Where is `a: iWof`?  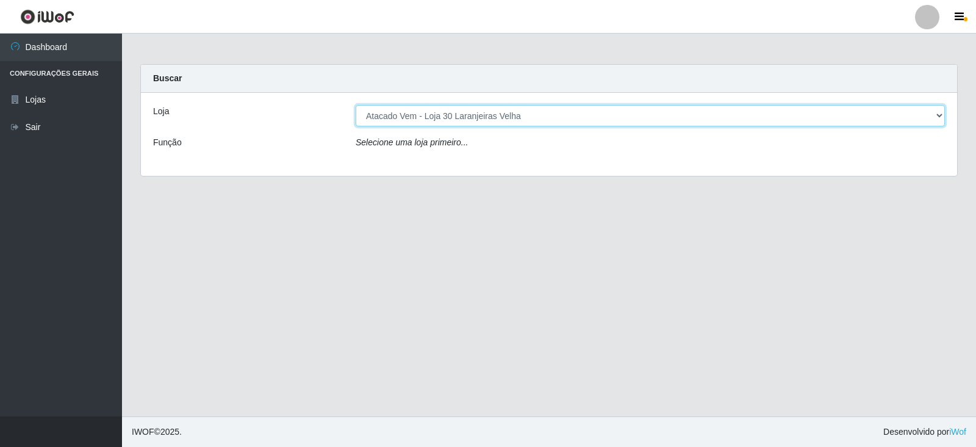
a: iWof is located at coordinates (958, 431).